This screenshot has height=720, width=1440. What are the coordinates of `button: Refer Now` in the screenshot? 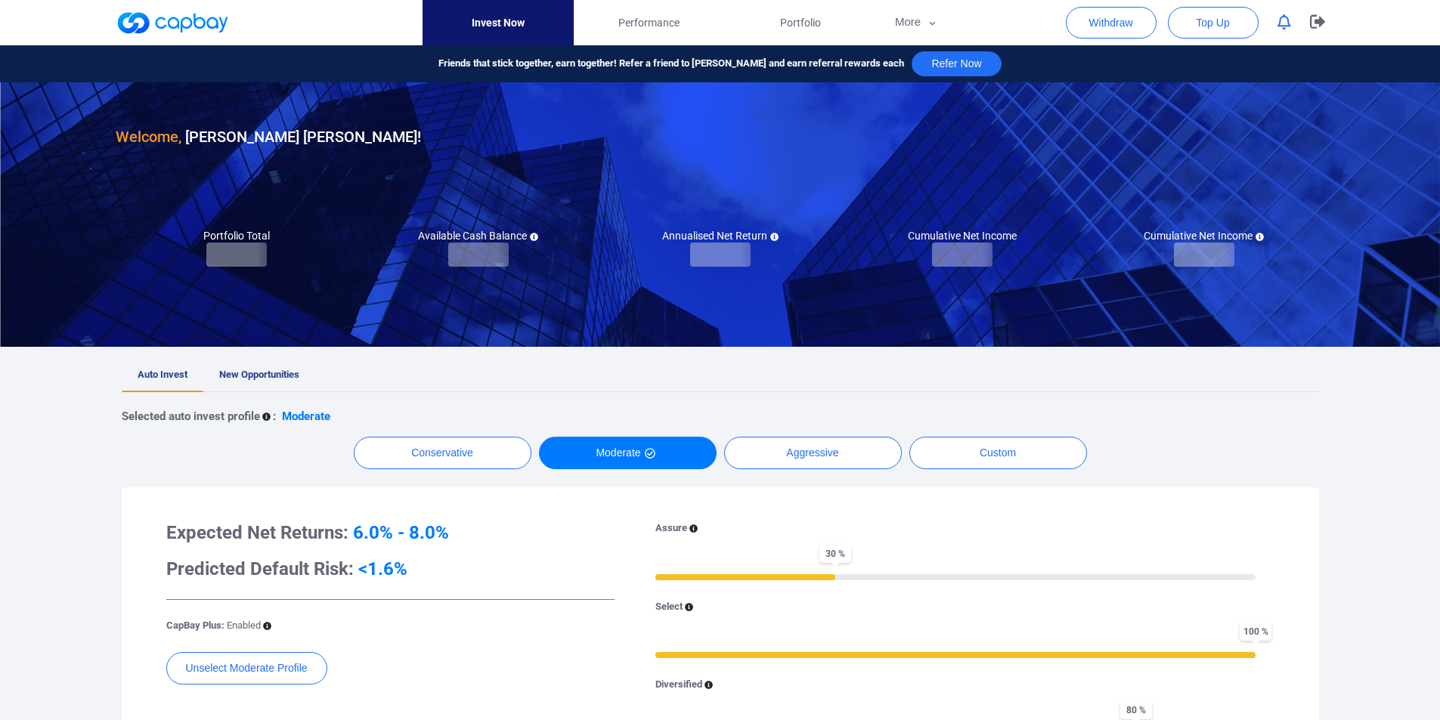 It's located at (956, 63).